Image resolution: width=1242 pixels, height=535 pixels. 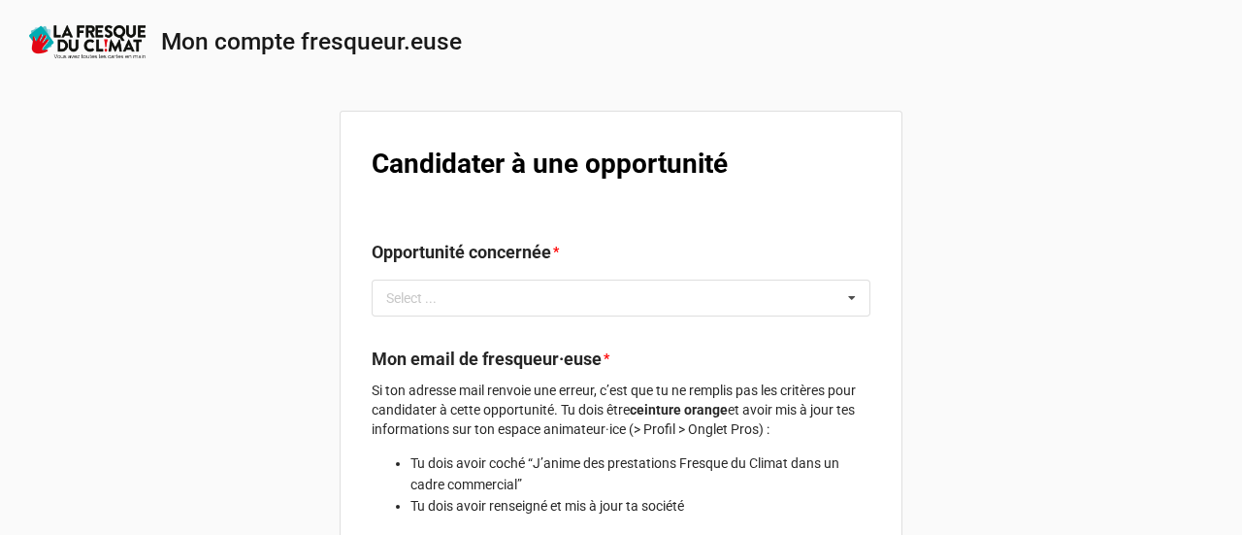 What do you see at coordinates (641, 506) in the screenshot?
I see `li: Tu dois avoir renseigné et mis à jour ta société` at bounding box center [641, 506].